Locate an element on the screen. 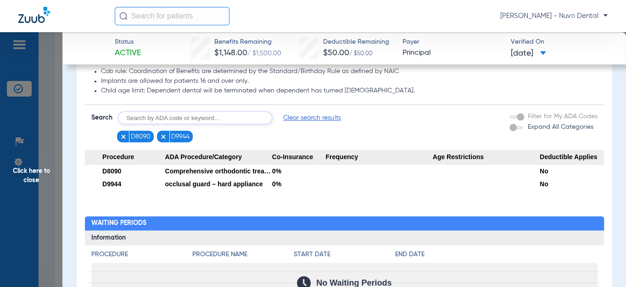 Image resolution: width=626 pixels, height=287 pixels. span: Clear search results is located at coordinates (312, 118).